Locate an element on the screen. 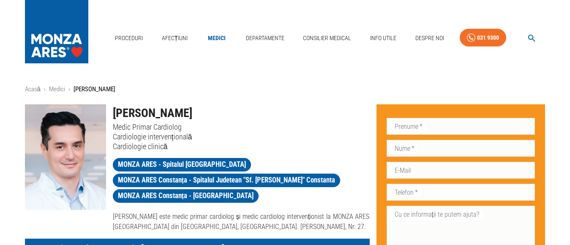 Image resolution: width=570 pixels, height=245 pixels. a: Despre Noi is located at coordinates (430, 38).